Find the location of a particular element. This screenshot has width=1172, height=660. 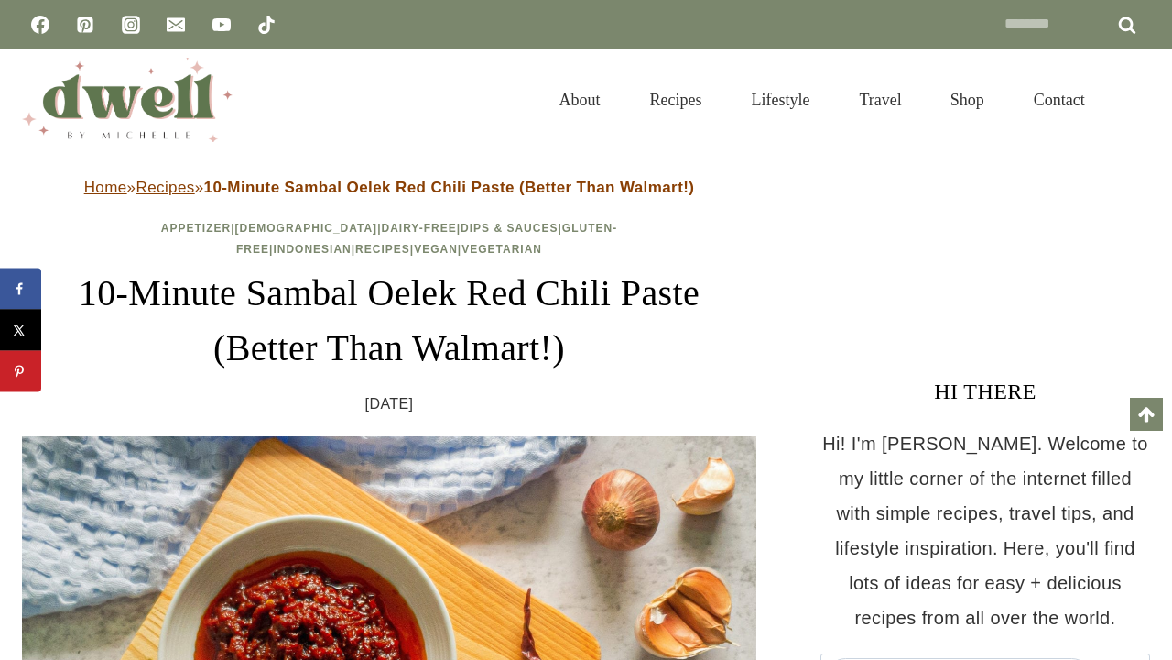

nav: Primary Navigation is located at coordinates (822, 100).